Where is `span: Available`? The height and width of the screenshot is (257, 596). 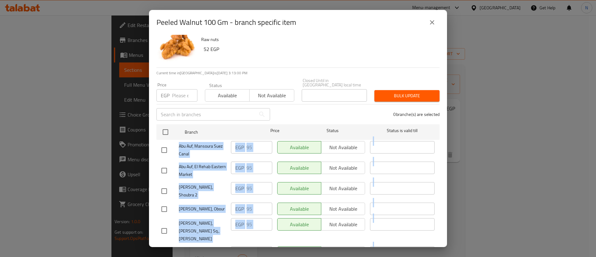
span: Available is located at coordinates (227, 95).